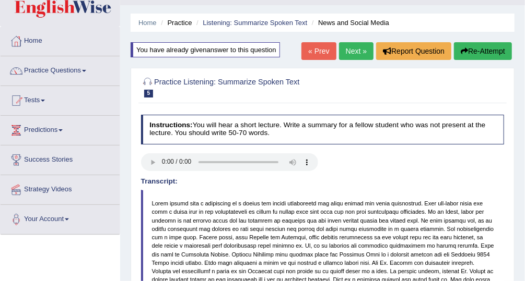 The height and width of the screenshot is (281, 525). I want to click on a: Predictions, so click(60, 129).